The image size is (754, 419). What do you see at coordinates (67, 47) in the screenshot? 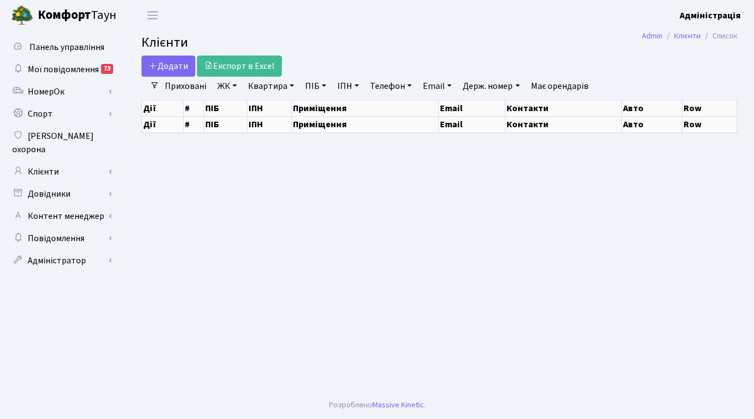
I see `span: Панель управління` at bounding box center [67, 47].